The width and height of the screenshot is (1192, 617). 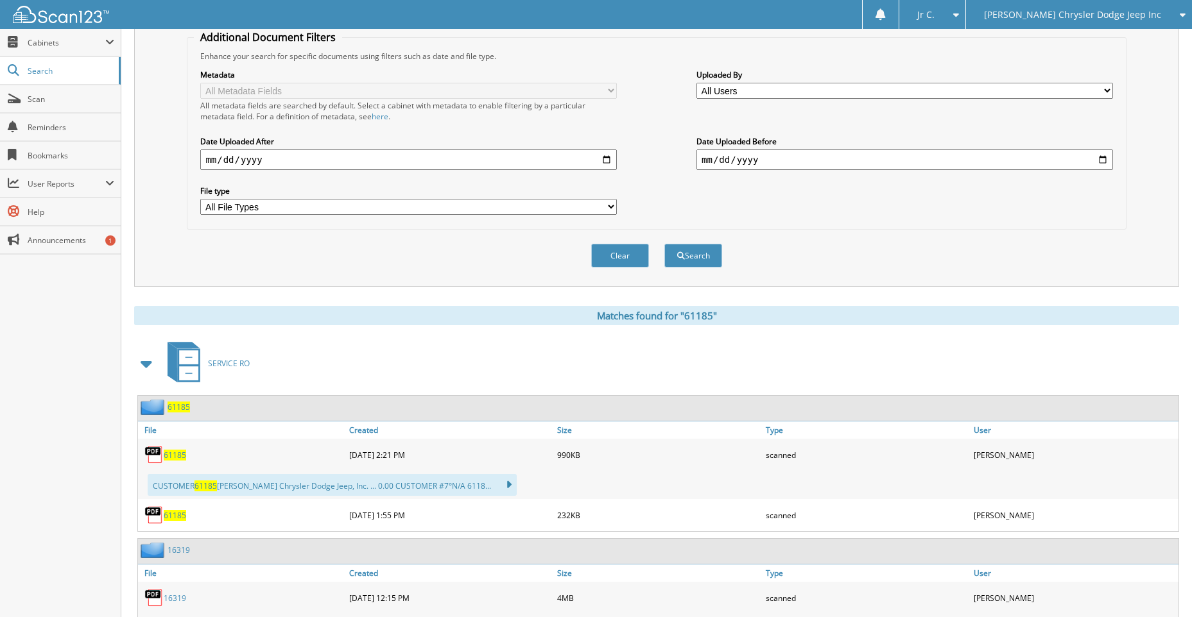 What do you see at coordinates (657, 316) in the screenshot?
I see `div: Matches found for "61185"` at bounding box center [657, 316].